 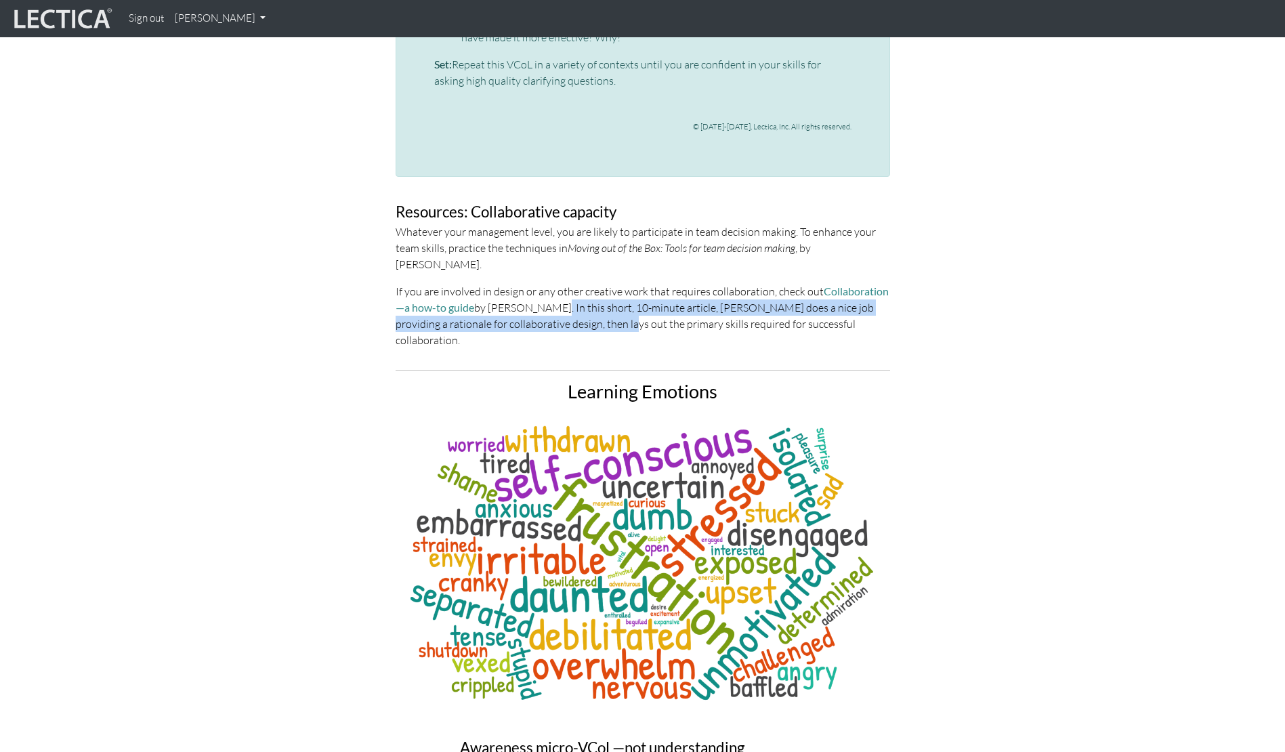 What do you see at coordinates (443, 64) in the screenshot?
I see `b: Set:` at bounding box center [443, 64].